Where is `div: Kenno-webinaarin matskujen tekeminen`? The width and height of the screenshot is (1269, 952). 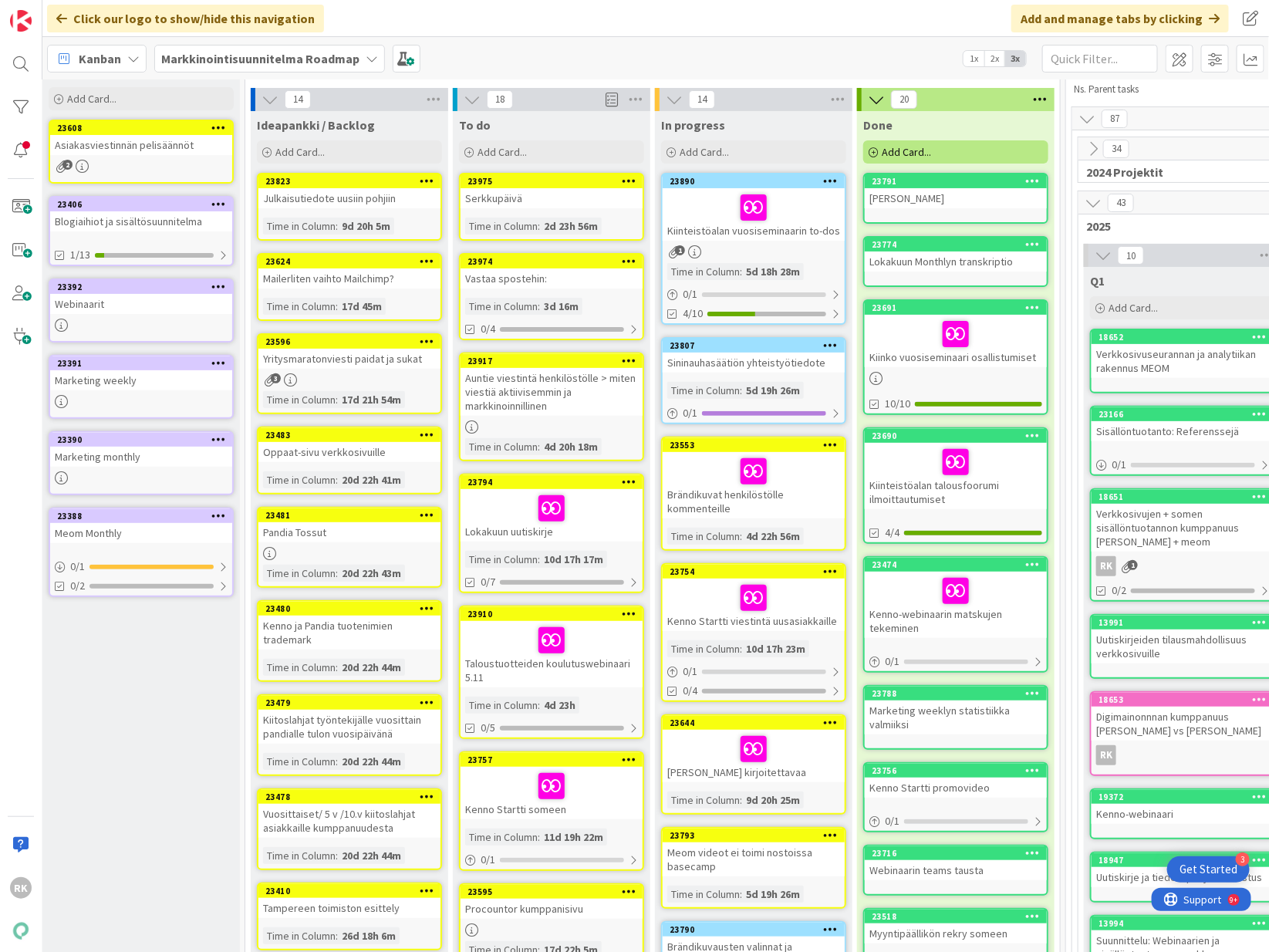
div: Kenno-webinaarin matskujen tekeminen is located at coordinates (956, 605).